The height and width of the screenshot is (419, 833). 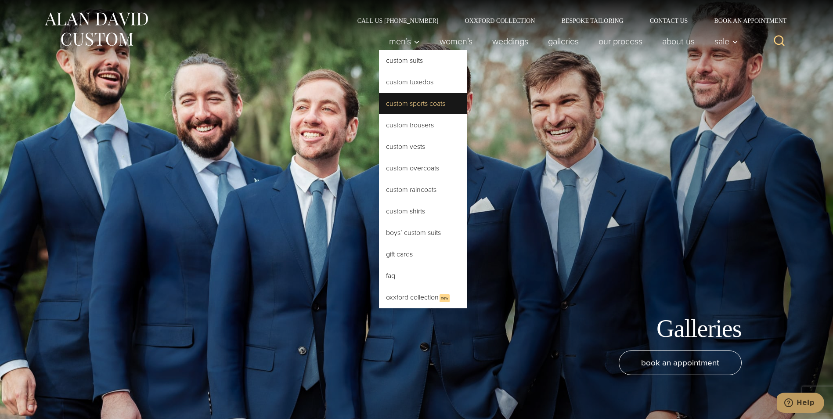 I want to click on a: Custom Suits, so click(x=423, y=61).